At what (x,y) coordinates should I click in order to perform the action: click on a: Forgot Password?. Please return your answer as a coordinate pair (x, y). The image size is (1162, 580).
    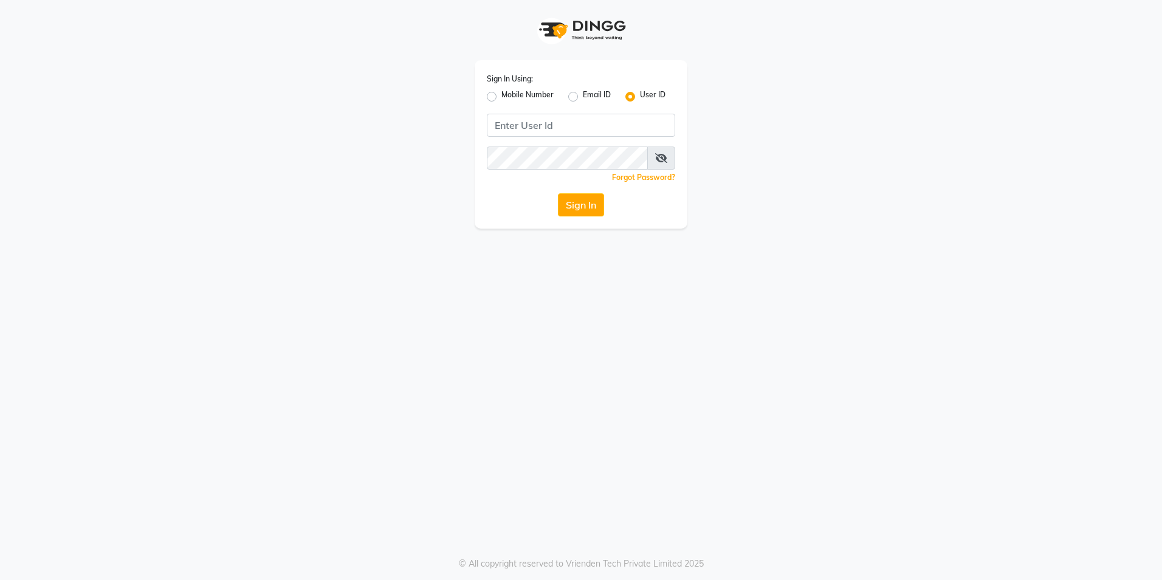
    Looking at the image, I should click on (643, 177).